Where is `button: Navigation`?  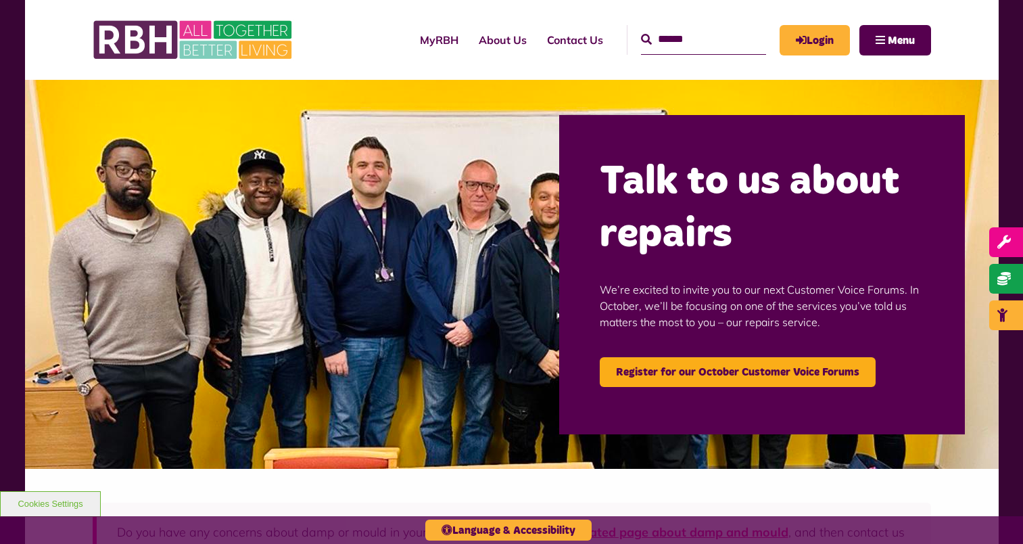 button: Navigation is located at coordinates (896, 40).